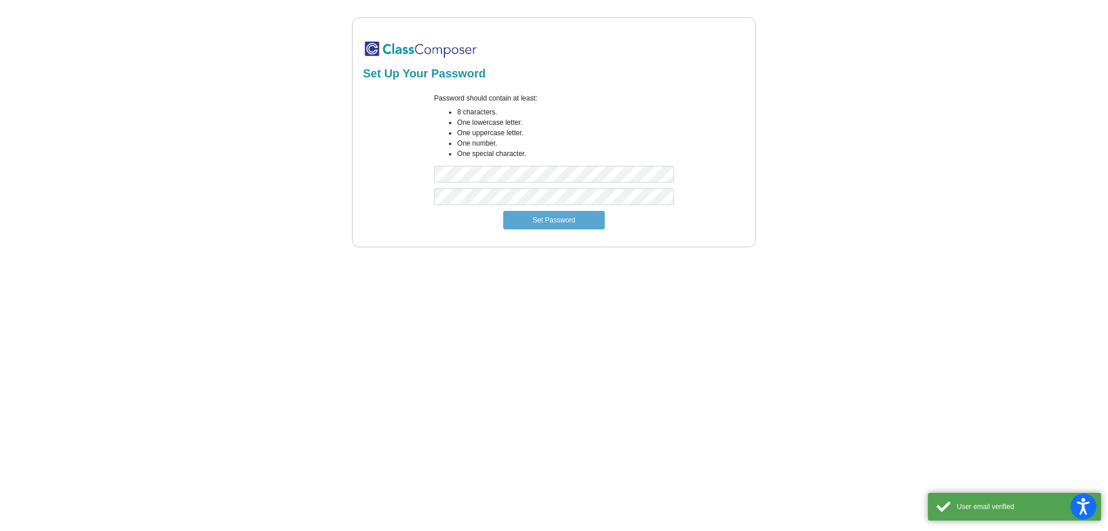 The height and width of the screenshot is (531, 1108). I want to click on li: One special character., so click(565, 154).